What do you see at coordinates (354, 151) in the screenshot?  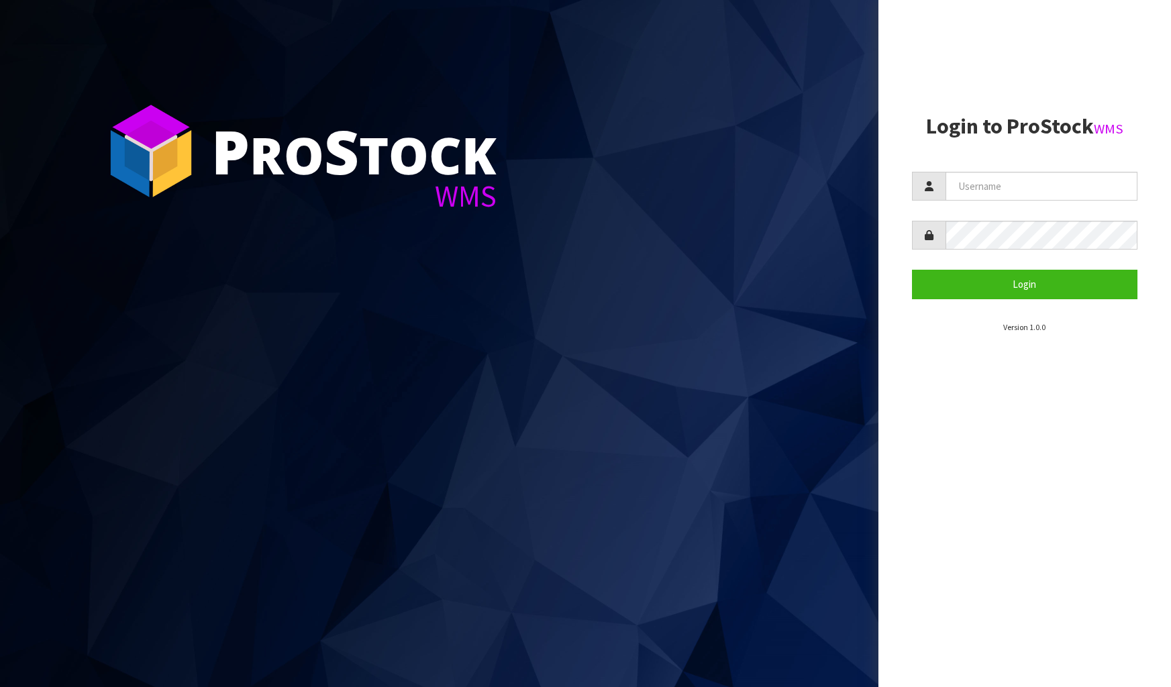 I see `div: ro tock` at bounding box center [354, 151].